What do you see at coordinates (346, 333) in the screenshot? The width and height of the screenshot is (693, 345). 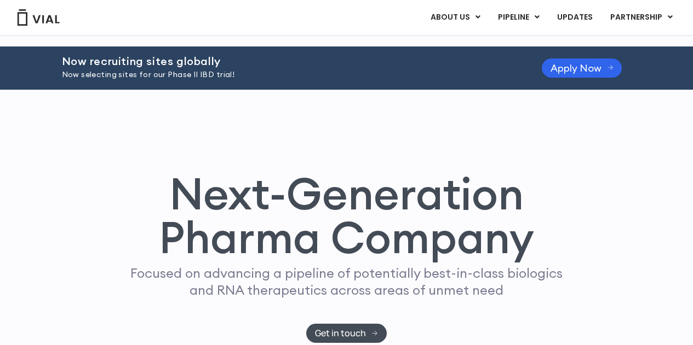 I see `a: Get in touch` at bounding box center [346, 333].